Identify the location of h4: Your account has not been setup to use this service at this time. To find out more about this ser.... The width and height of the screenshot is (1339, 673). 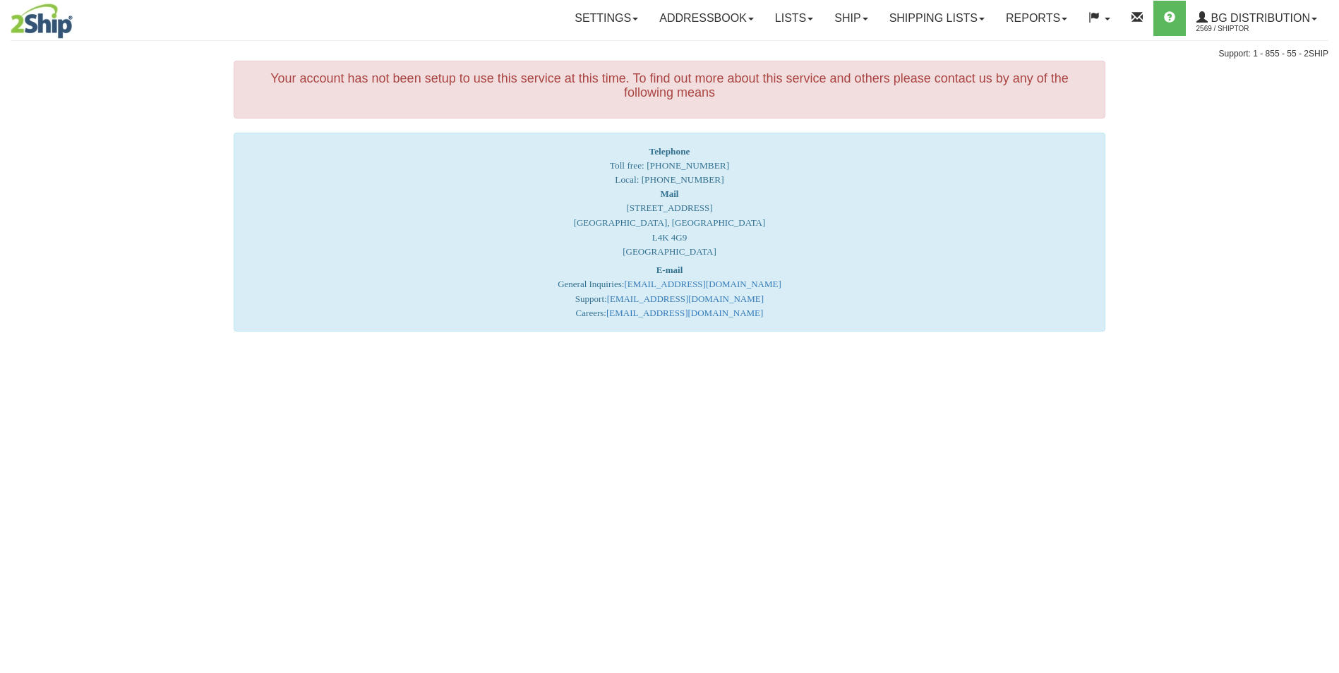
(669, 86).